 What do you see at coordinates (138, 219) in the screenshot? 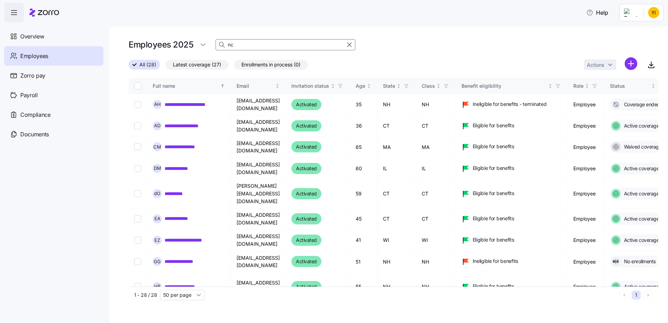
I see `input: Select record 6` at bounding box center [138, 219].